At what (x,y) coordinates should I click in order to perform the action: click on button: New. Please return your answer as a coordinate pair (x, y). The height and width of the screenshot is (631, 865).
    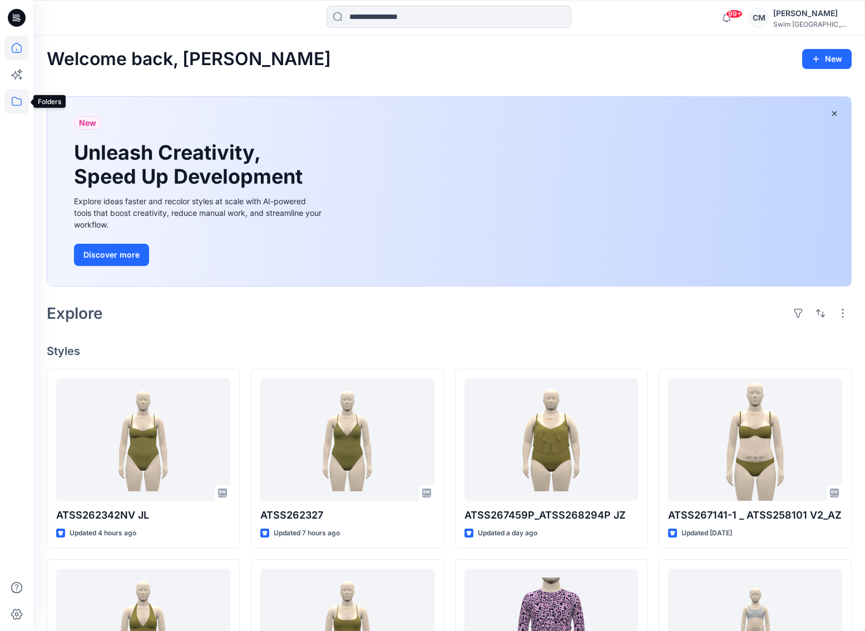
    Looking at the image, I should click on (826, 59).